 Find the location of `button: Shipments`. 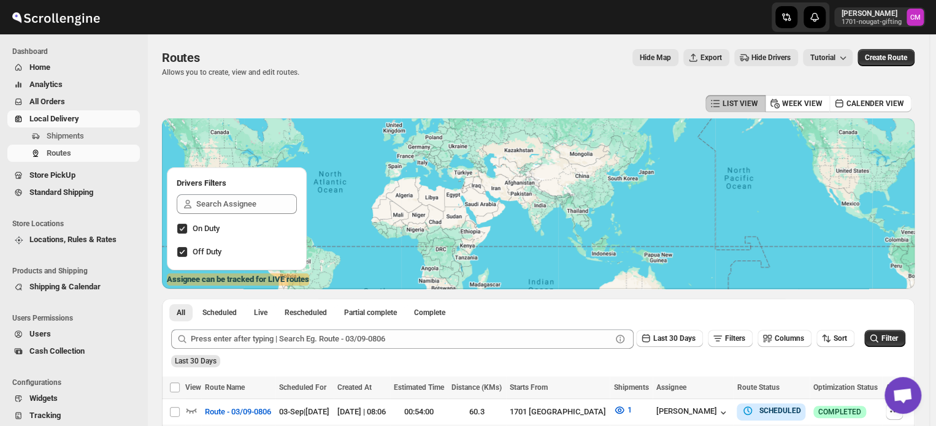

button: Shipments is located at coordinates (74, 136).